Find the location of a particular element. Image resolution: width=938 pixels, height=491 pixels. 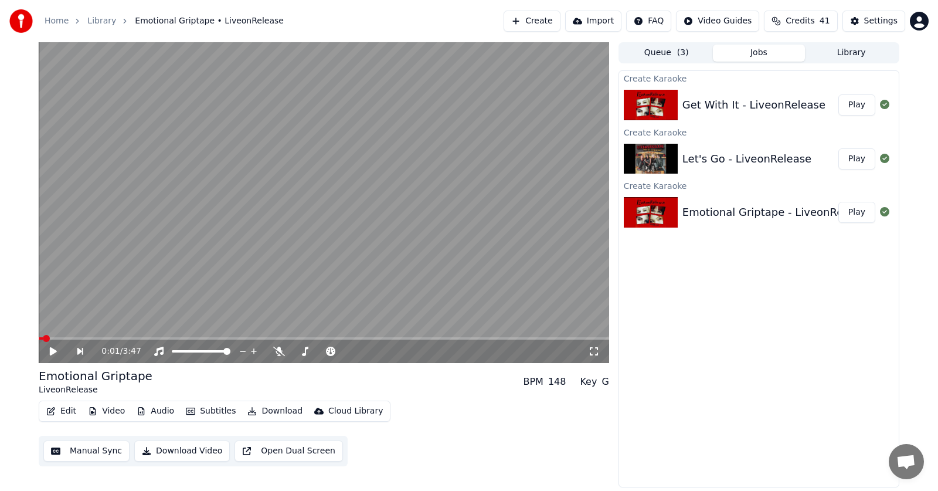

span: 0:01 is located at coordinates (110, 351).